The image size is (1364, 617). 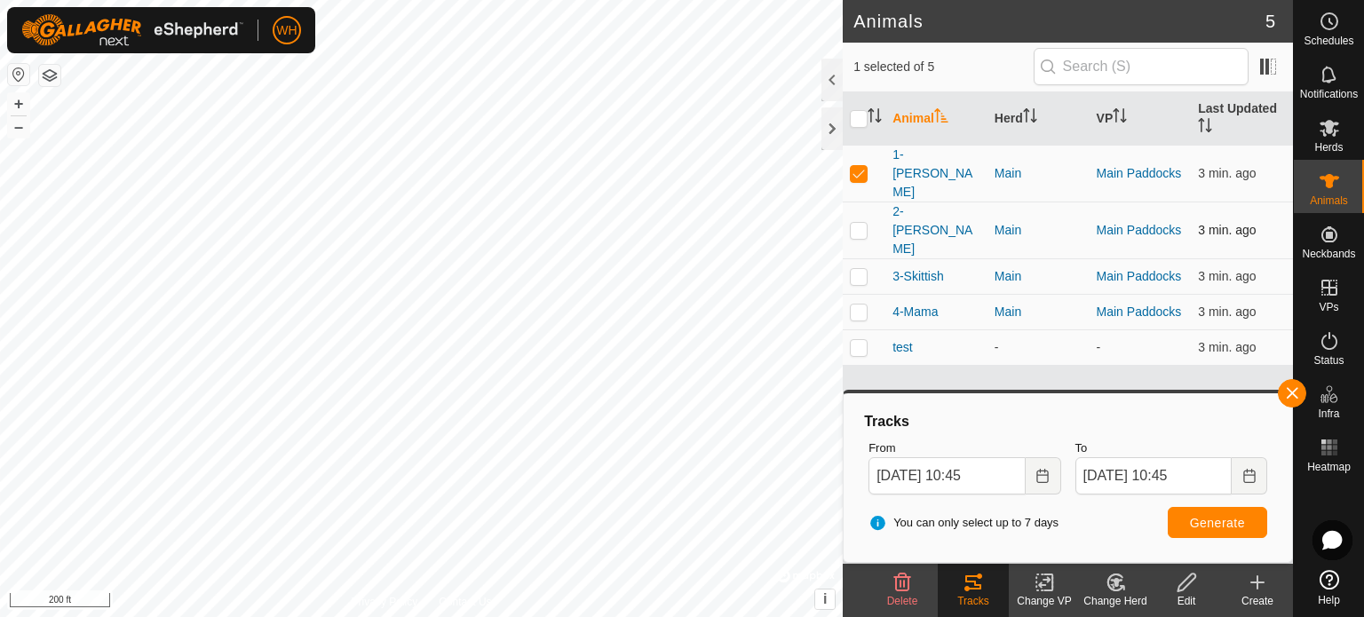 I want to click on span: Animals, so click(x=1328, y=201).